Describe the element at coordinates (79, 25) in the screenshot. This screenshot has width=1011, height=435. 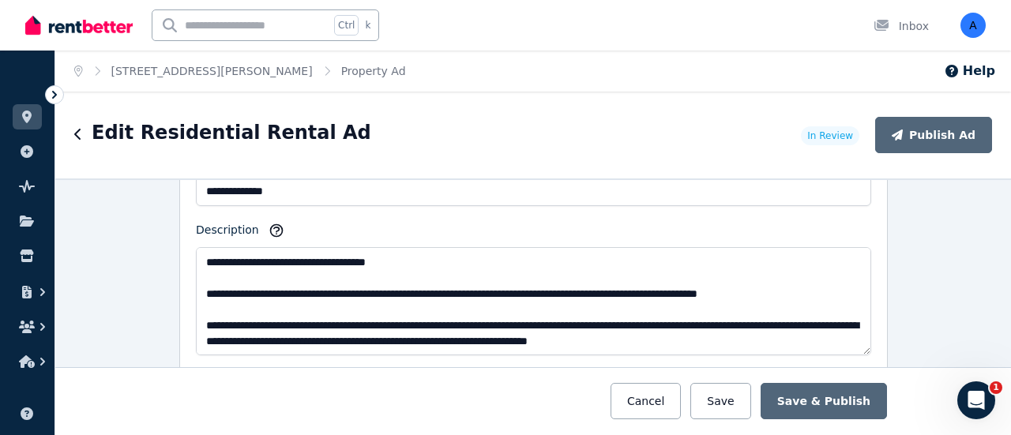
I see `img: RentBetter` at that location.